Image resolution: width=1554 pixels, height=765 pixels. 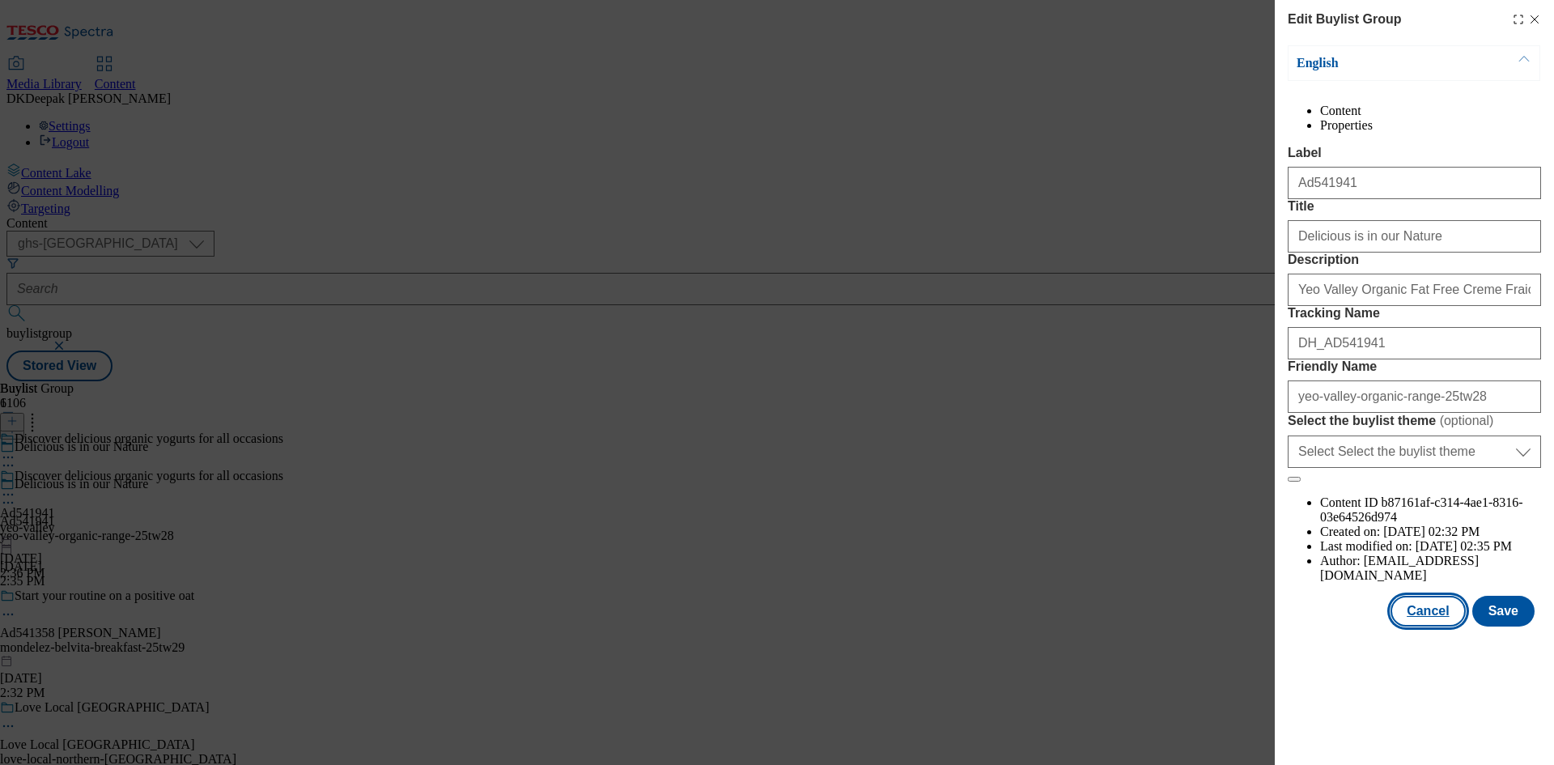 I want to click on button: Save, so click(x=1503, y=611).